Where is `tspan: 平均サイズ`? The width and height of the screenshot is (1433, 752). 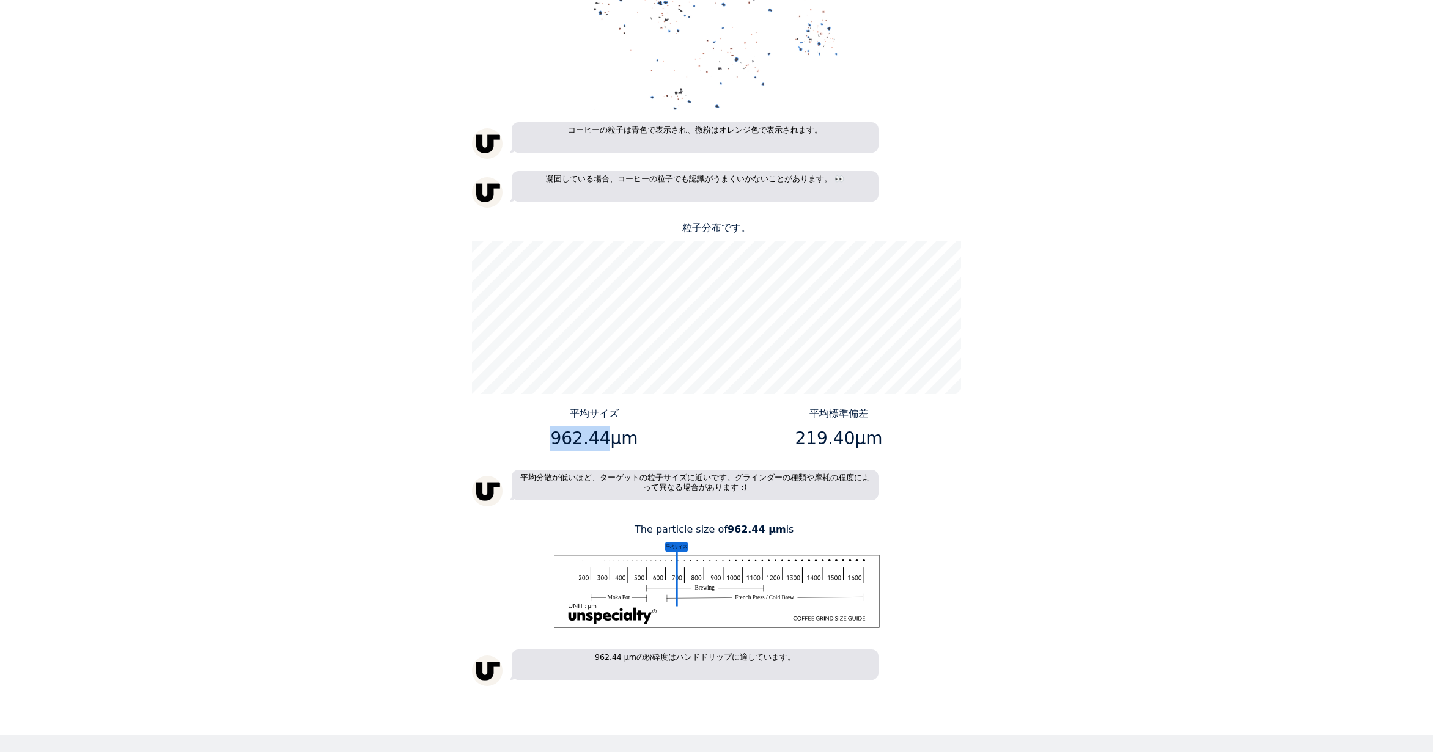
tspan: 平均サイズ is located at coordinates (677, 546).